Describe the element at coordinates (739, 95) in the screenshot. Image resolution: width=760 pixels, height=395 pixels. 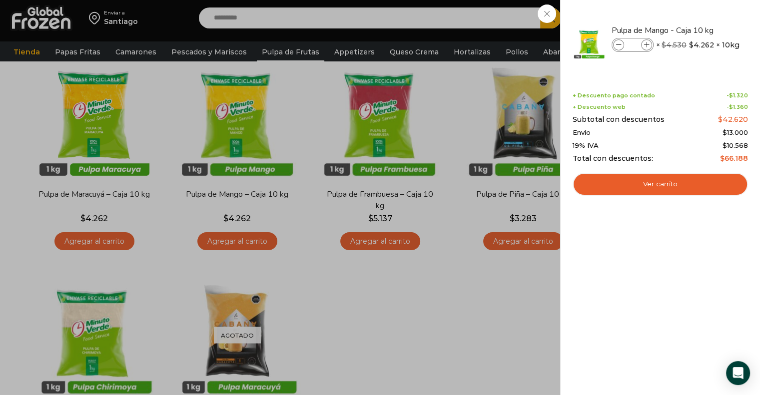
I see `bdi: 1.320` at that location.